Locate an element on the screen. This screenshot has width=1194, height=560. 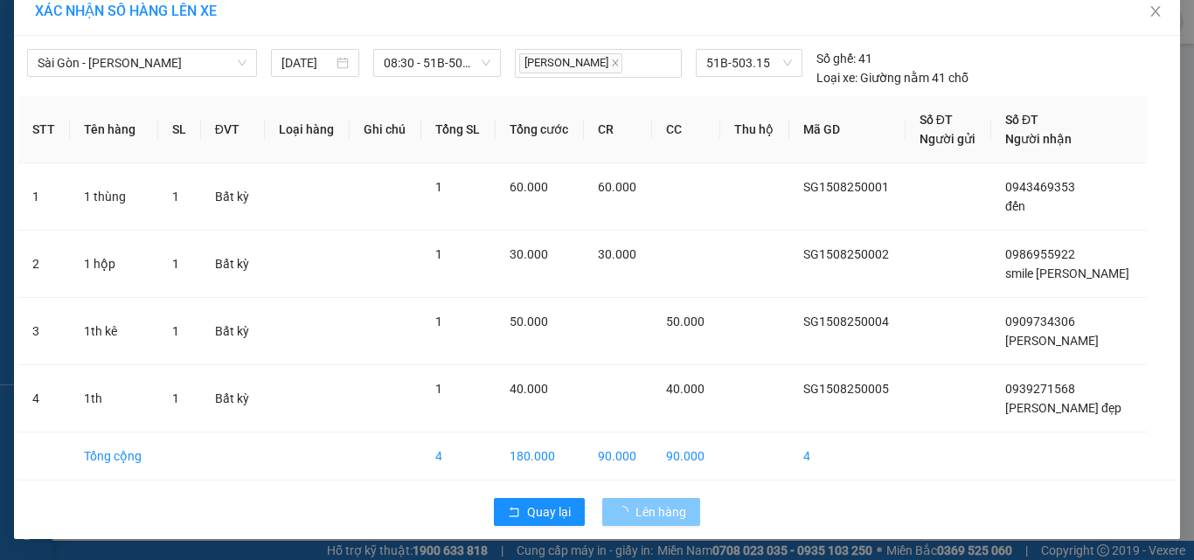
span: đến is located at coordinates (1015, 206).